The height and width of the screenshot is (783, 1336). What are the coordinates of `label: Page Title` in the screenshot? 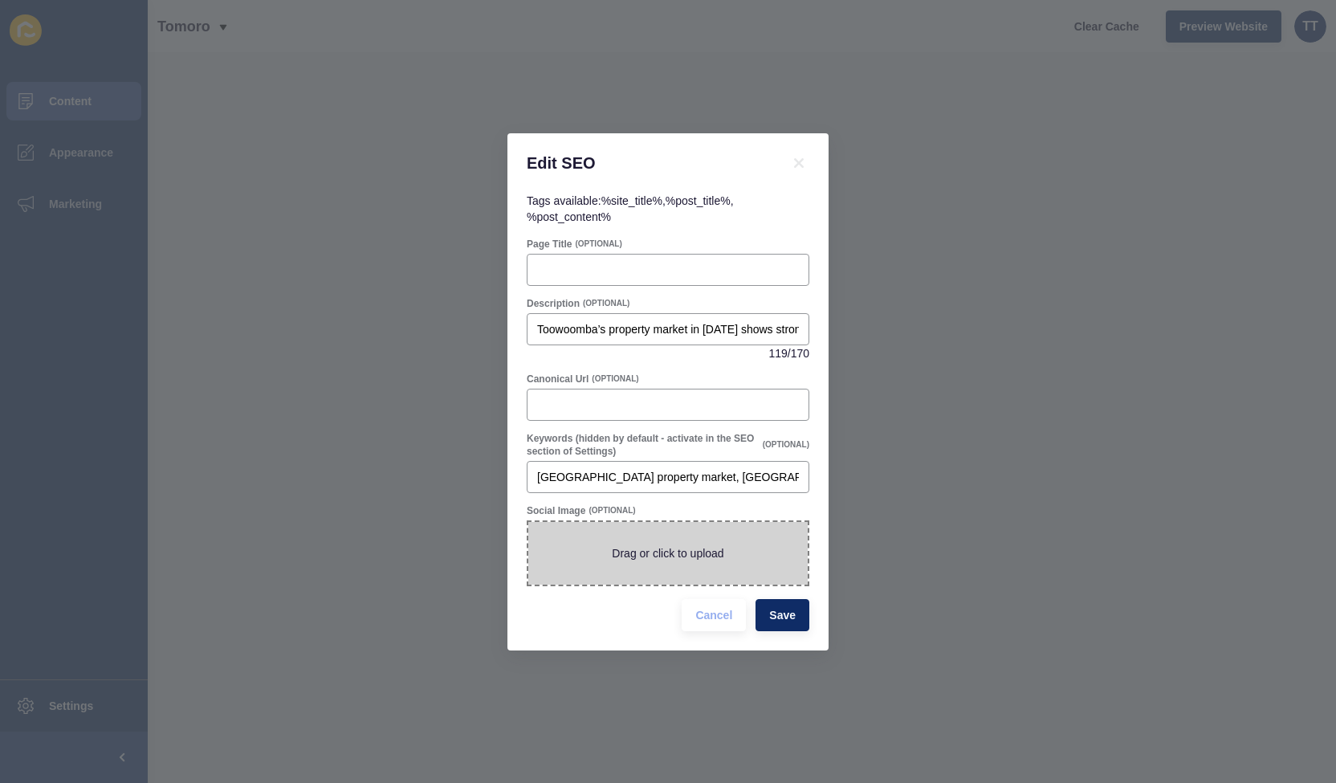 It's located at (549, 244).